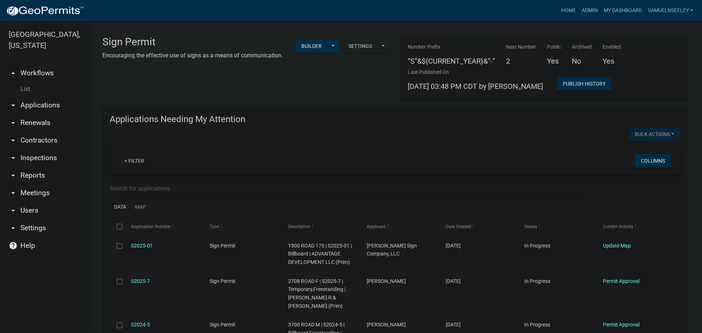 The height and width of the screenshot is (333, 702). What do you see at coordinates (451, 47) in the screenshot?
I see `p: Number Prefix` at bounding box center [451, 47].